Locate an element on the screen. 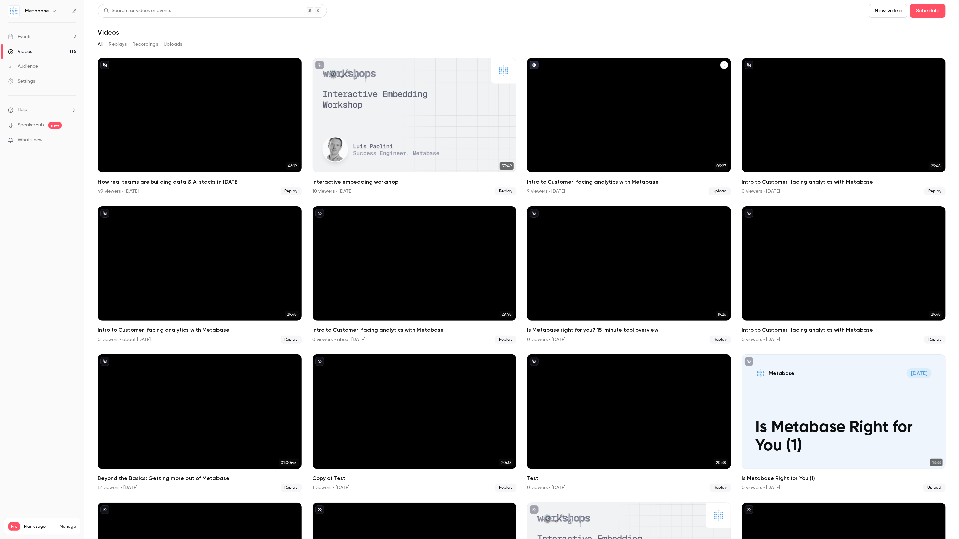  span: Pro is located at coordinates (14, 527).